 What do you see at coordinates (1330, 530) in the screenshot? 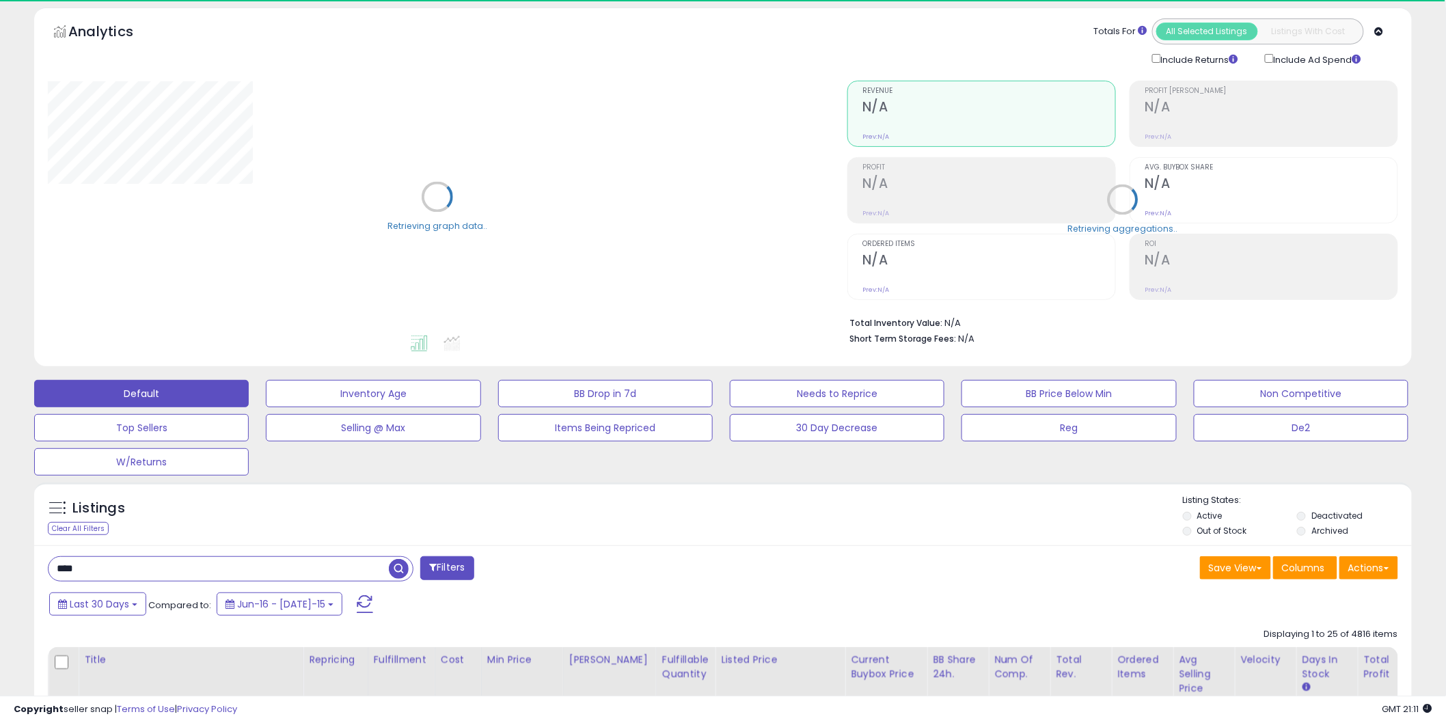
I see `label: Archived` at bounding box center [1330, 530].